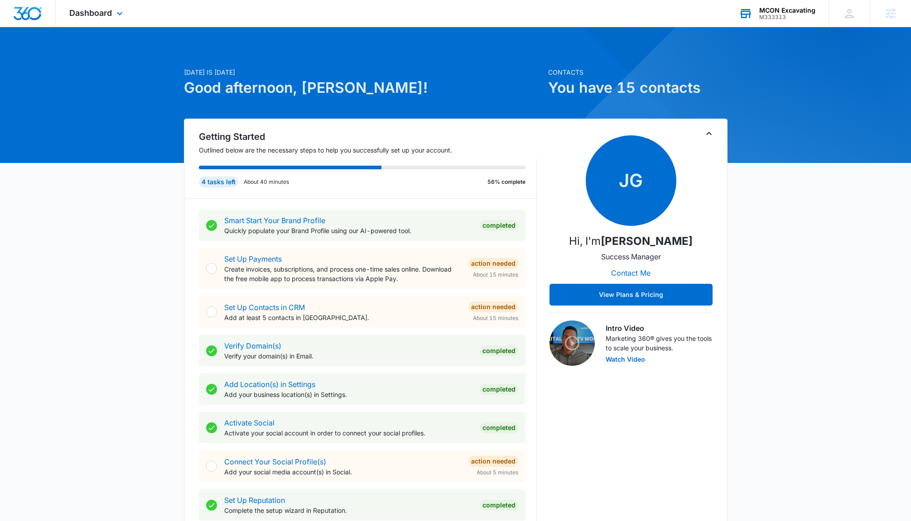 The width and height of the screenshot is (911, 521). What do you see at coordinates (630, 273) in the screenshot?
I see `button: Contact Me` at bounding box center [630, 273].